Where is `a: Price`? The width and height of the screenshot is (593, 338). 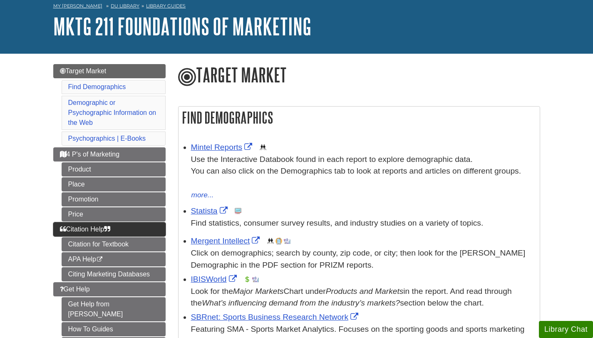 a: Price is located at coordinates (114, 214).